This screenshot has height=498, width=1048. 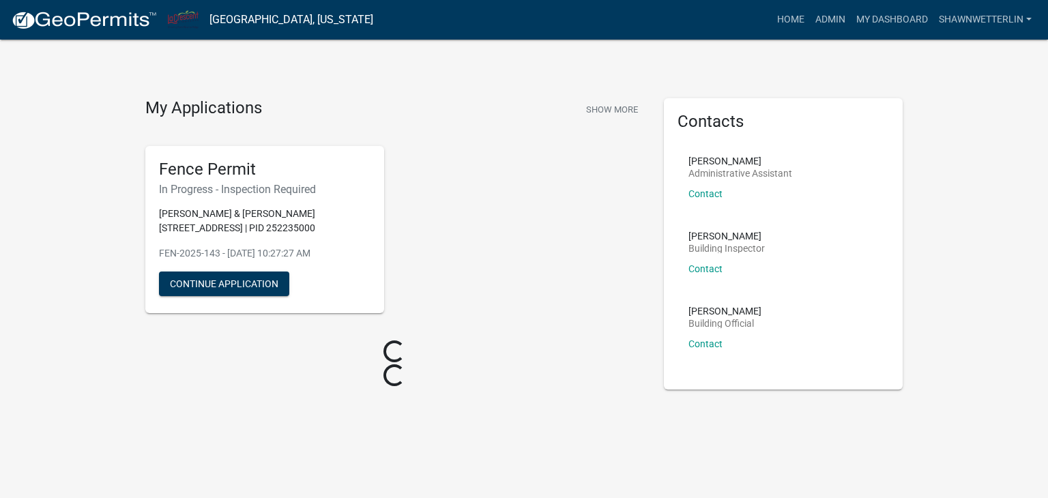 I want to click on p: Administrative Assistant, so click(x=740, y=173).